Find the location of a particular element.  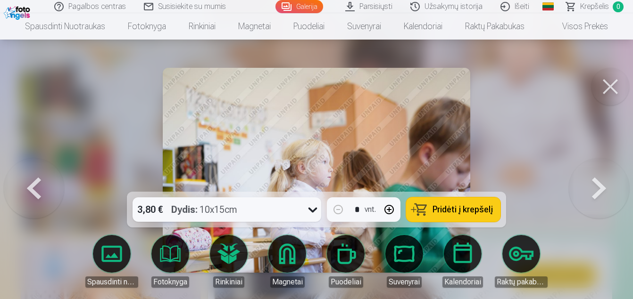

span: Krepšelis is located at coordinates (594, 7).